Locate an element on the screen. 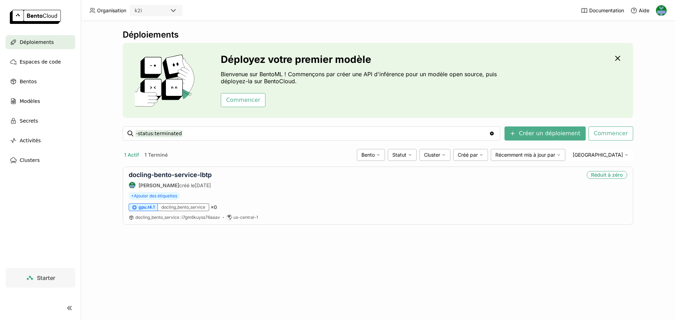 The image size is (675, 320). span: Secrets is located at coordinates (29, 121).